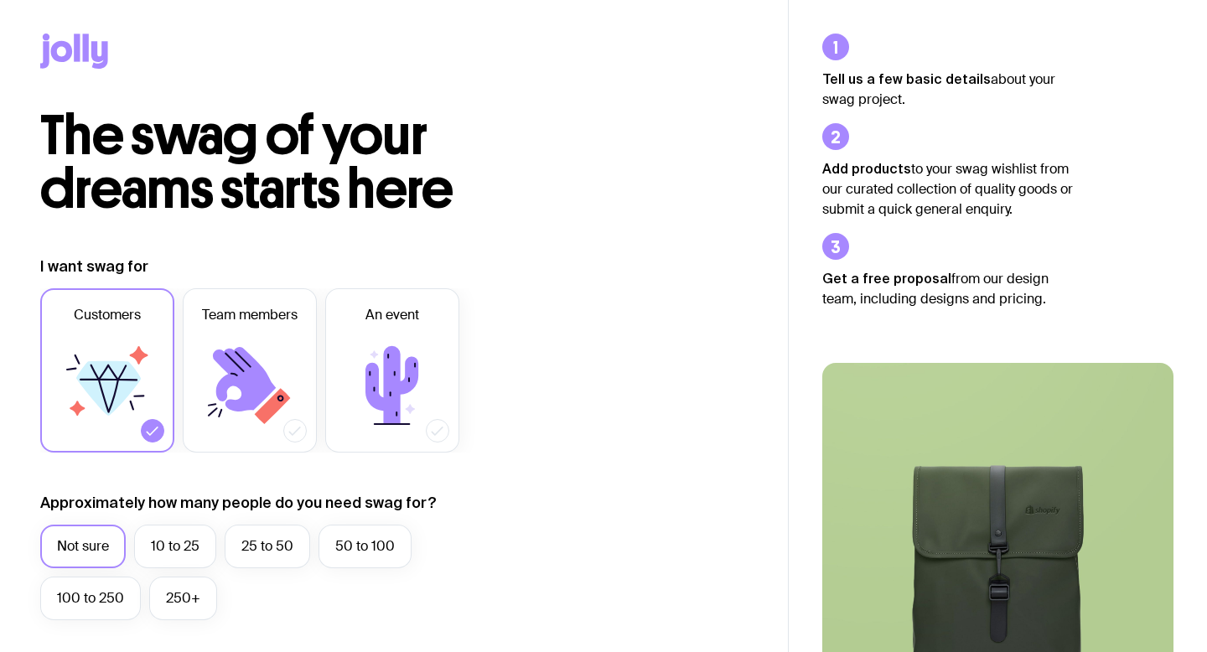 The image size is (1207, 652). Describe the element at coordinates (107, 315) in the screenshot. I see `span: Customers` at that location.